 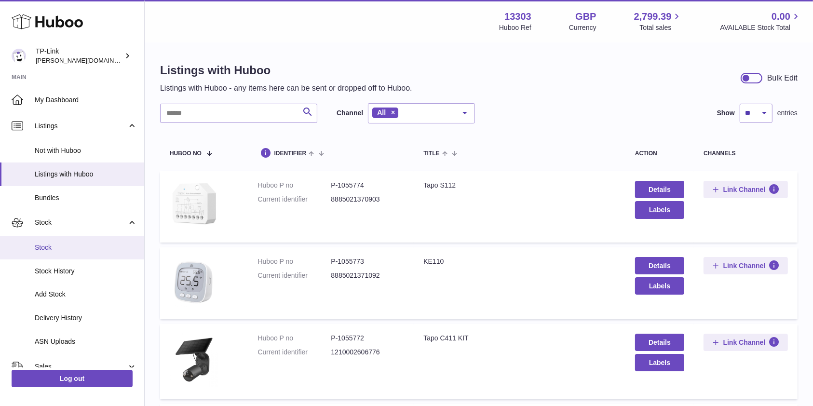 What do you see at coordinates (368, 352) in the screenshot?
I see `dd: 1210002606776` at bounding box center [368, 352].